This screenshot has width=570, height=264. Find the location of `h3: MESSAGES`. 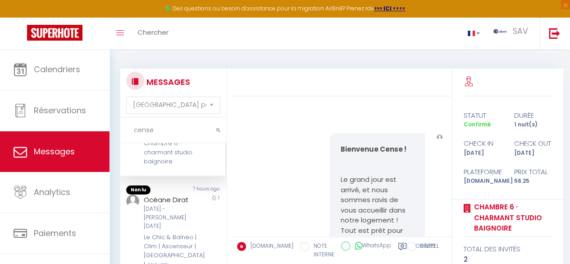

h3: MESSAGES is located at coordinates (167, 82).